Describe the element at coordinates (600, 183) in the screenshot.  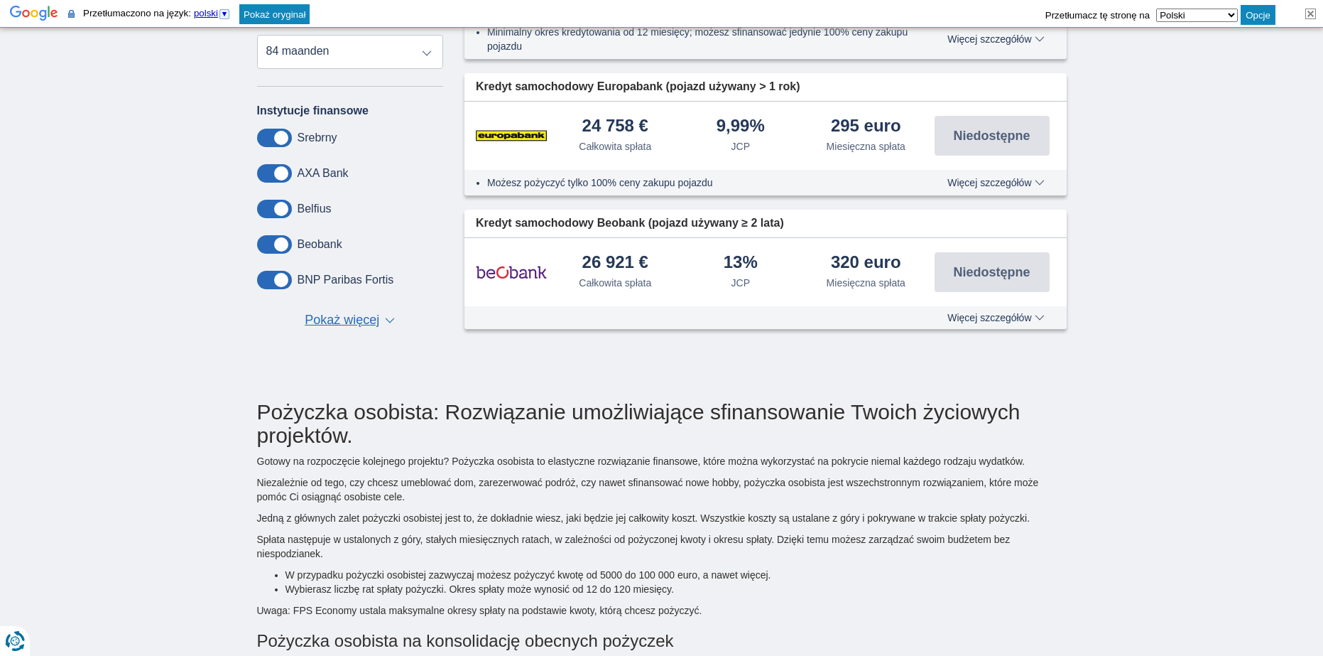
I see `font: Możesz pożyczyć tylko 100% ceny zakupu pojazdu` at that location.